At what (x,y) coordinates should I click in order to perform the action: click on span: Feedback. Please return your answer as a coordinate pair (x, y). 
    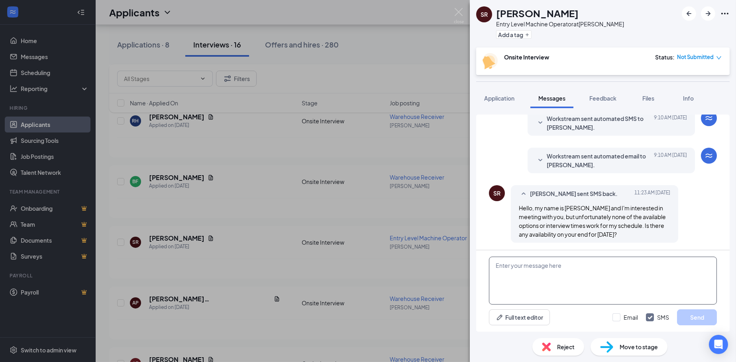
    Looking at the image, I should click on (603, 98).